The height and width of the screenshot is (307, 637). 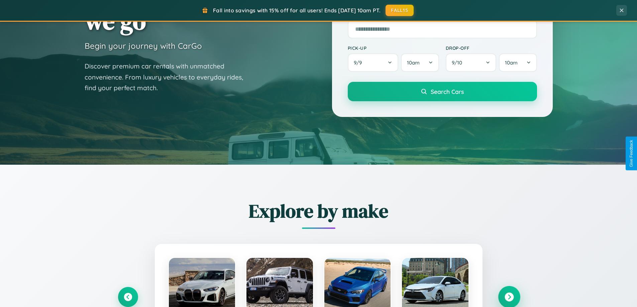 What do you see at coordinates (459, 63) in the screenshot?
I see `span: 9 / 10` at bounding box center [459, 63].